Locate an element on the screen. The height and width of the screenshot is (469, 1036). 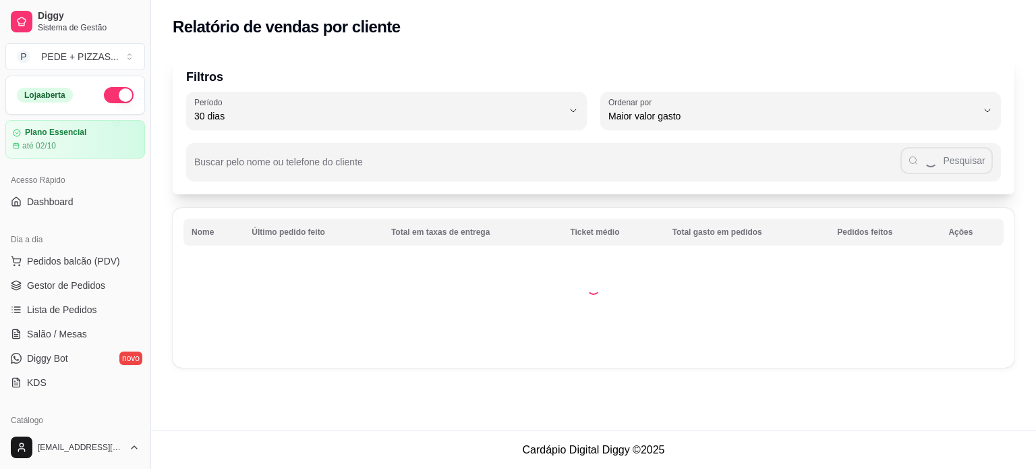
span: Diggy is located at coordinates (88, 16).